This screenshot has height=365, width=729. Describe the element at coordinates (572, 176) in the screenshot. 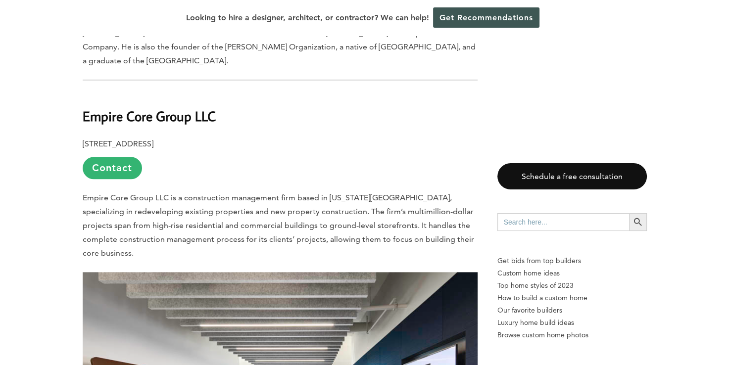

I see `a: Schedule a free consultation` at that location.